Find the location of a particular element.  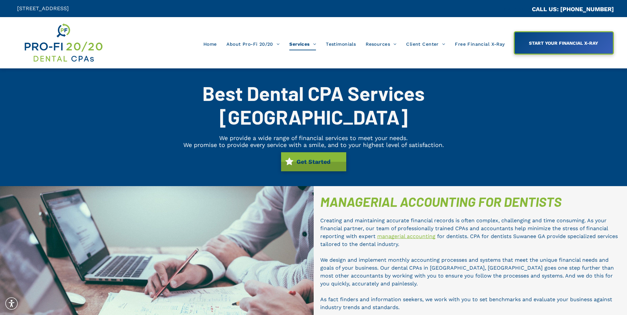

a: Get Started is located at coordinates (314, 162).